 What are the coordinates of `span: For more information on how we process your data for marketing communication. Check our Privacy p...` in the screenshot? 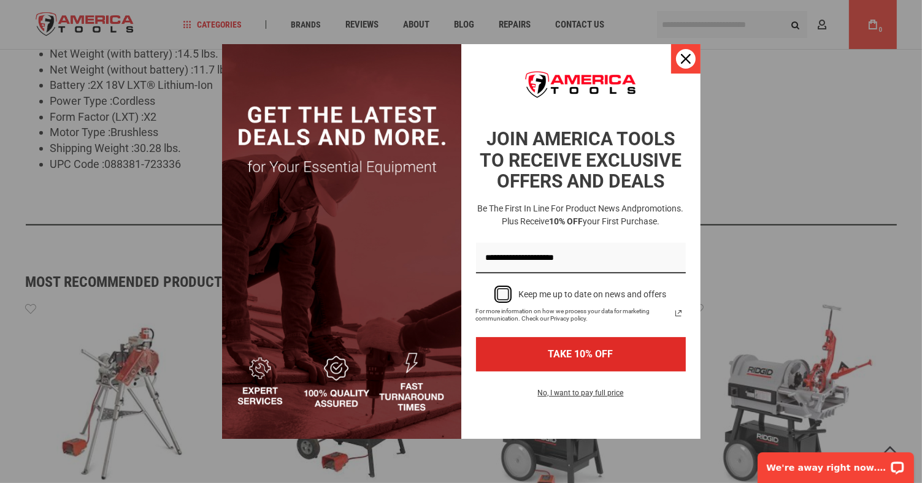 It's located at (573, 315).